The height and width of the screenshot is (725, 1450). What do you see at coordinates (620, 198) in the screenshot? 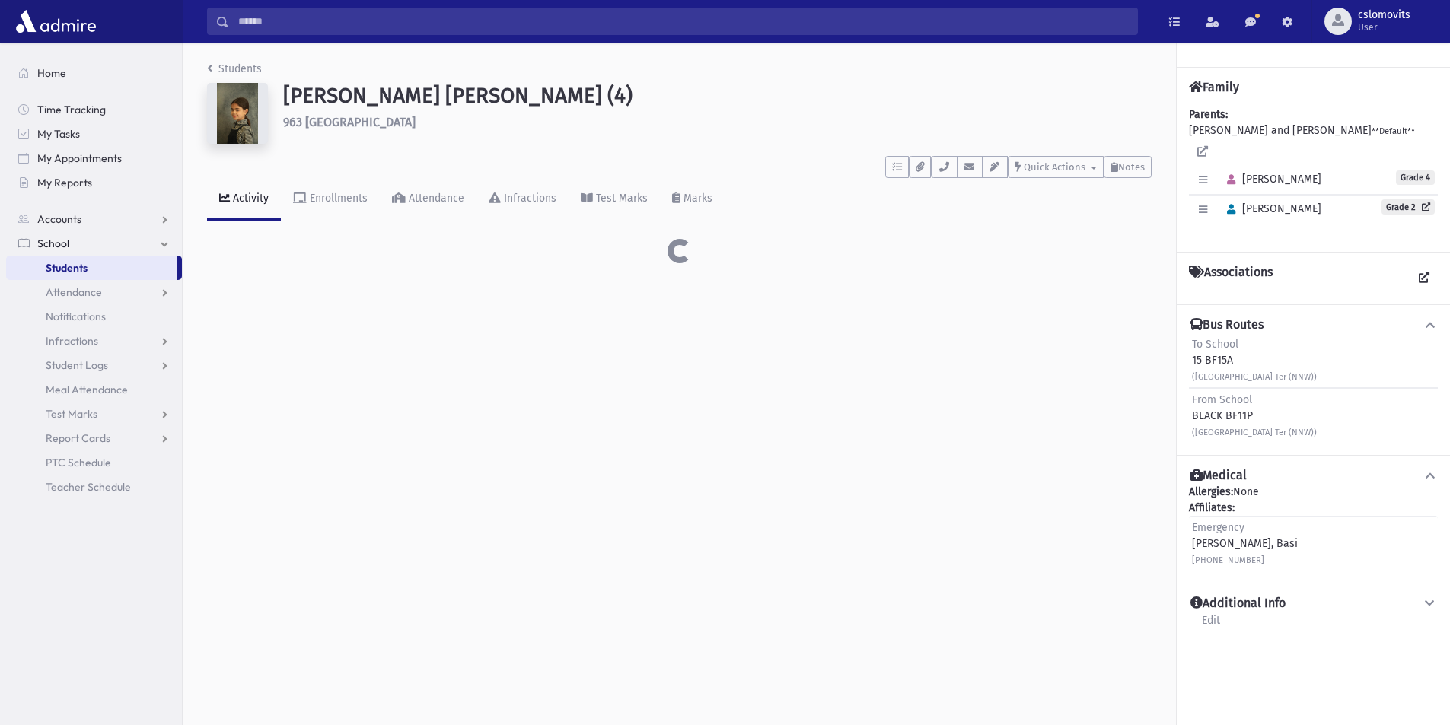
I see `div: Test Marks` at bounding box center [620, 198].